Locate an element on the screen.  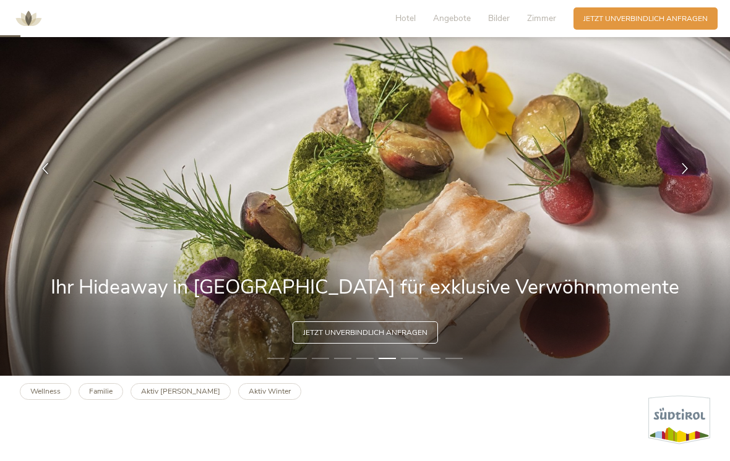
a: Familie is located at coordinates (101, 391).